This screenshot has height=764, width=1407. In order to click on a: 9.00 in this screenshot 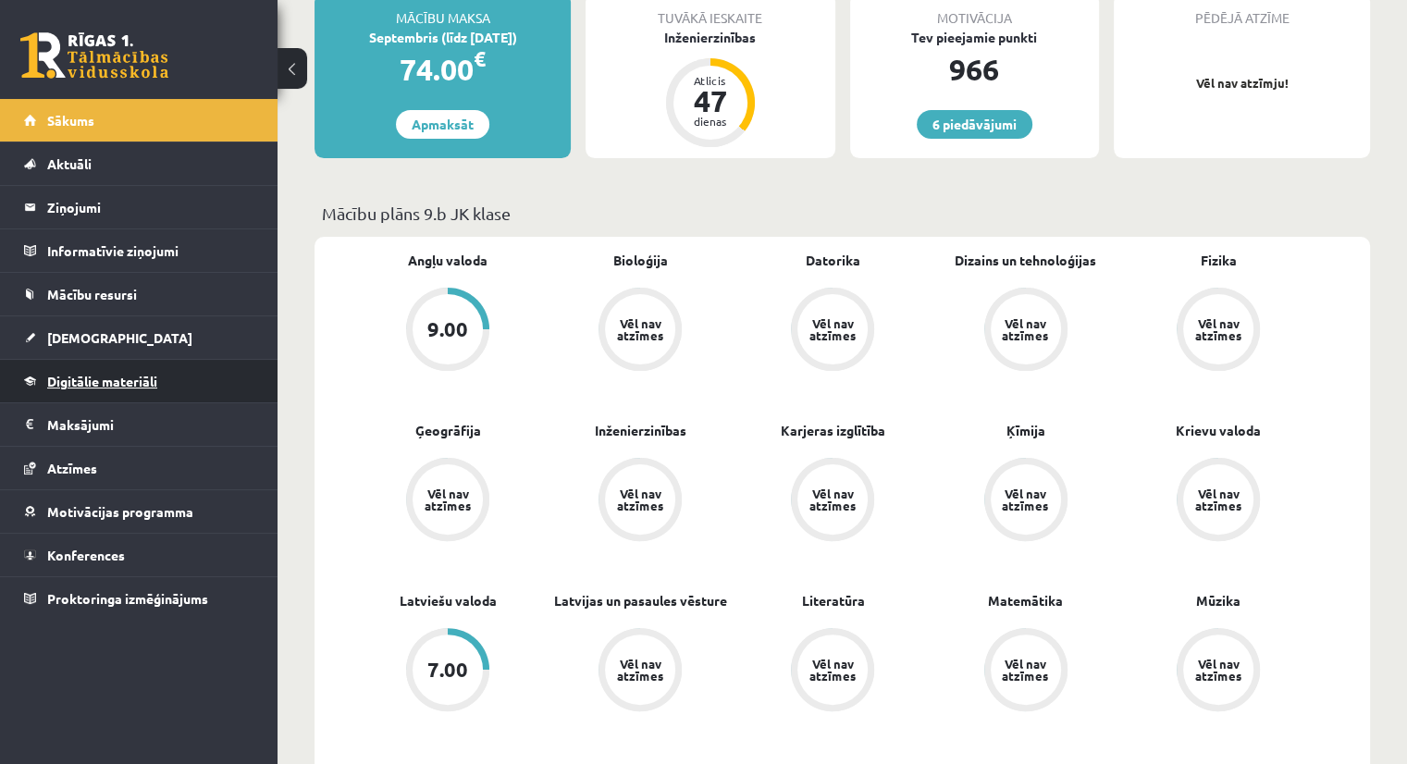, I will do `click(448, 331)`.